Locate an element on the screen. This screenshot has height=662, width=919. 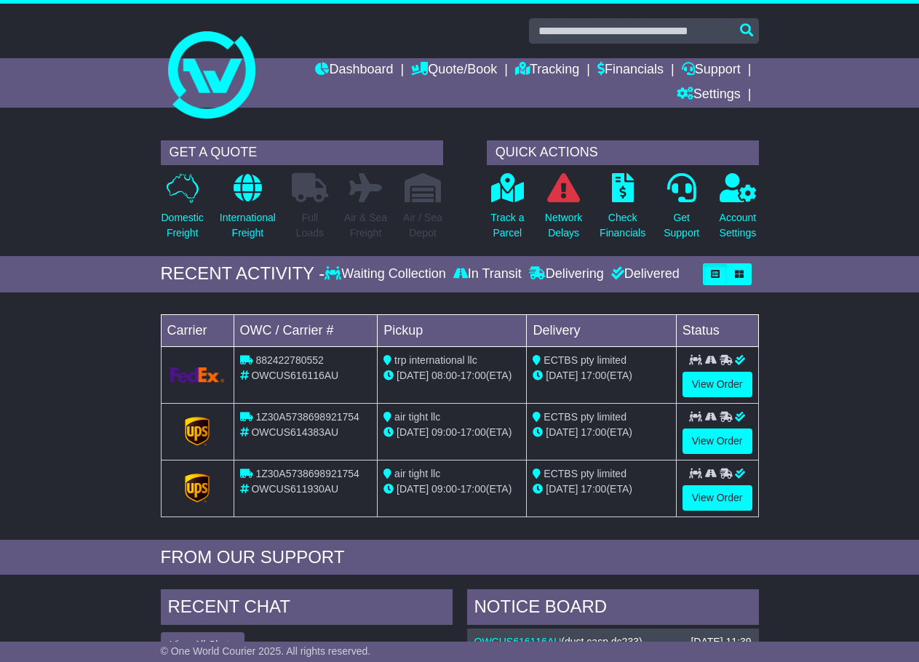
a: Tracking is located at coordinates (547, 71).